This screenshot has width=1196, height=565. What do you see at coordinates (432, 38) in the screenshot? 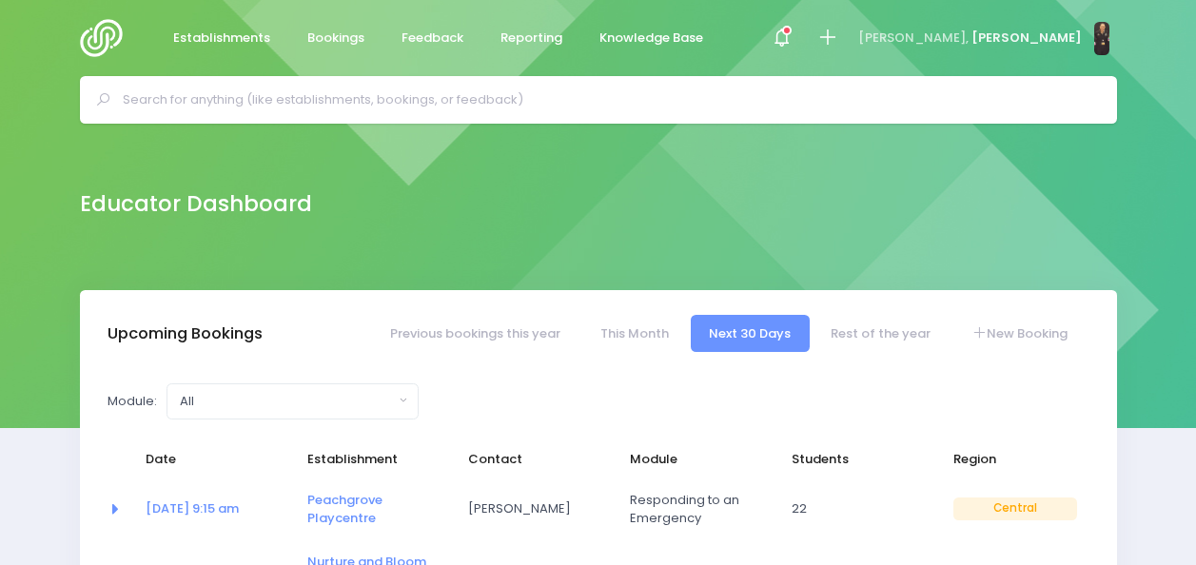
I see `span: Feedback` at bounding box center [432, 38].